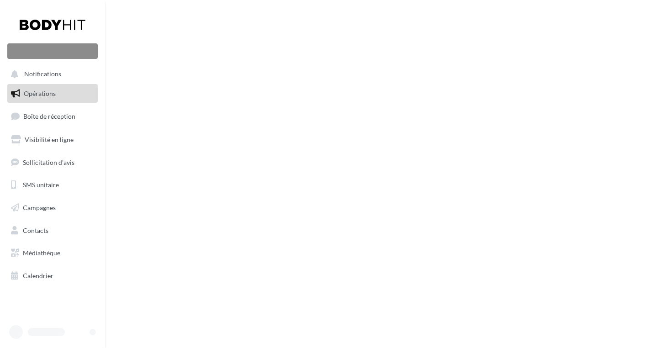 The image size is (648, 348). I want to click on span: Sollicitation d'avis, so click(48, 162).